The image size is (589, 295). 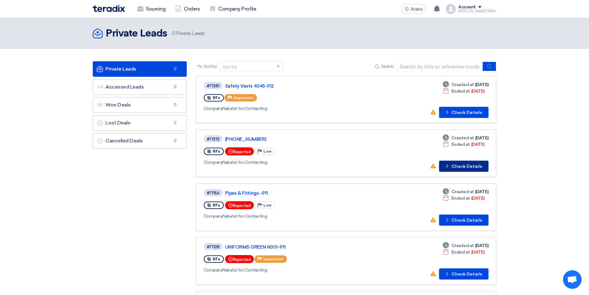 I want to click on div: Open chat, so click(x=572, y=279).